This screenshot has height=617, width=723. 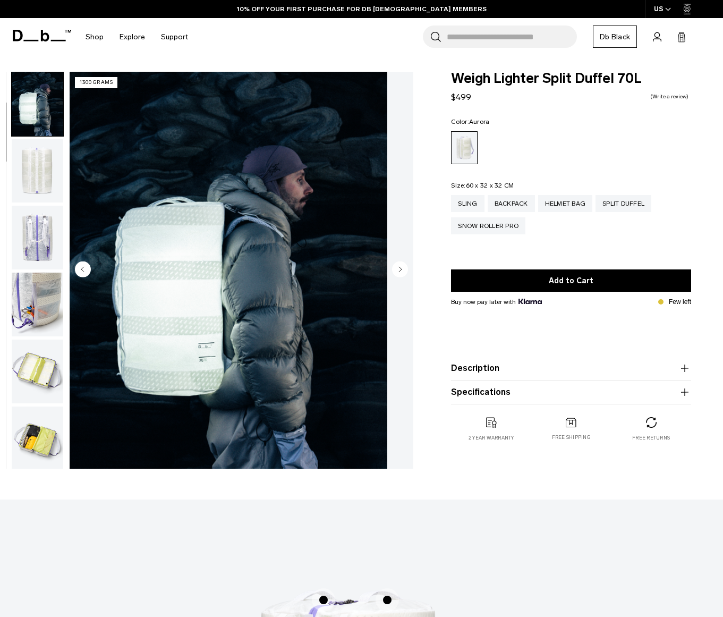 I want to click on a: Snow Roller Pro, so click(x=488, y=226).